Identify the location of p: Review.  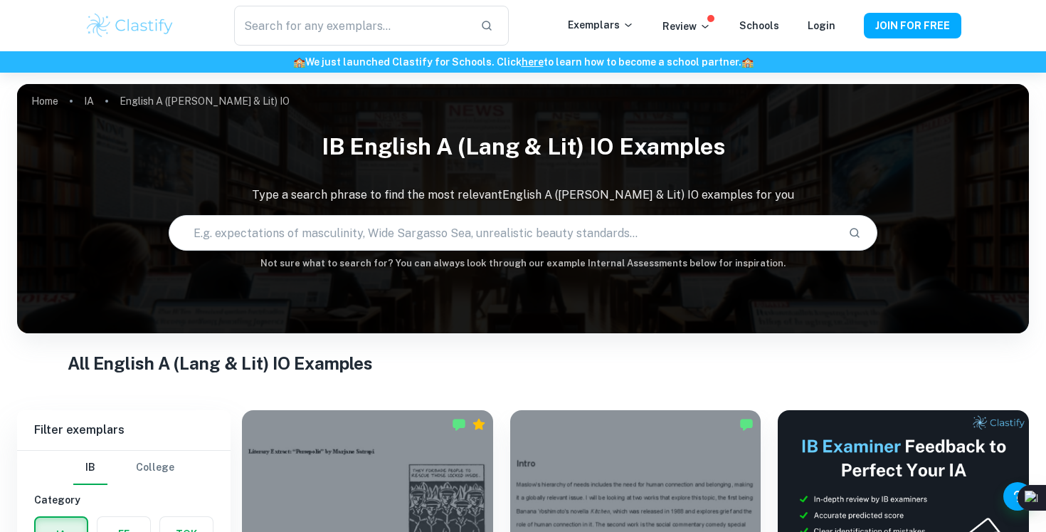
(687, 26).